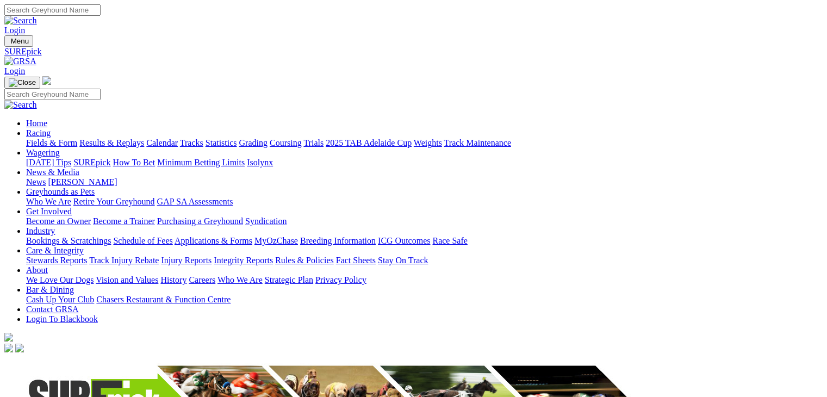 The height and width of the screenshot is (397, 827). I want to click on img: facebook.svg, so click(9, 348).